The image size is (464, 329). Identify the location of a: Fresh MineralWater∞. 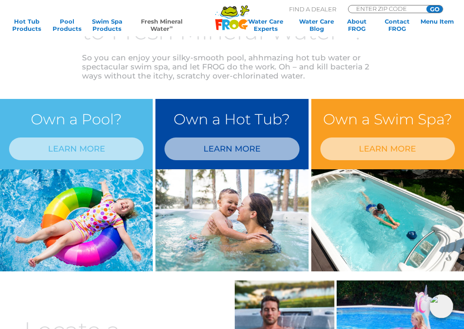
(162, 25).